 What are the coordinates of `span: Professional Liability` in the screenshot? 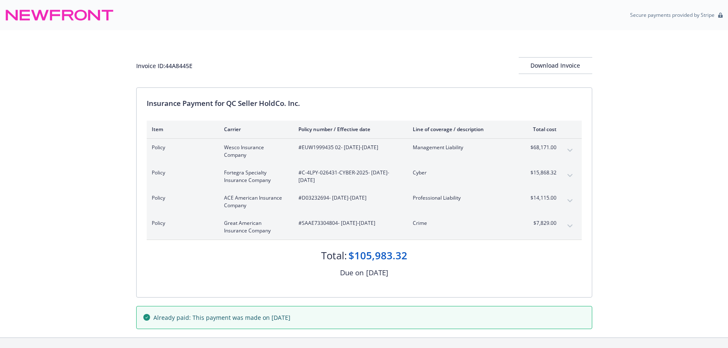 It's located at (462, 198).